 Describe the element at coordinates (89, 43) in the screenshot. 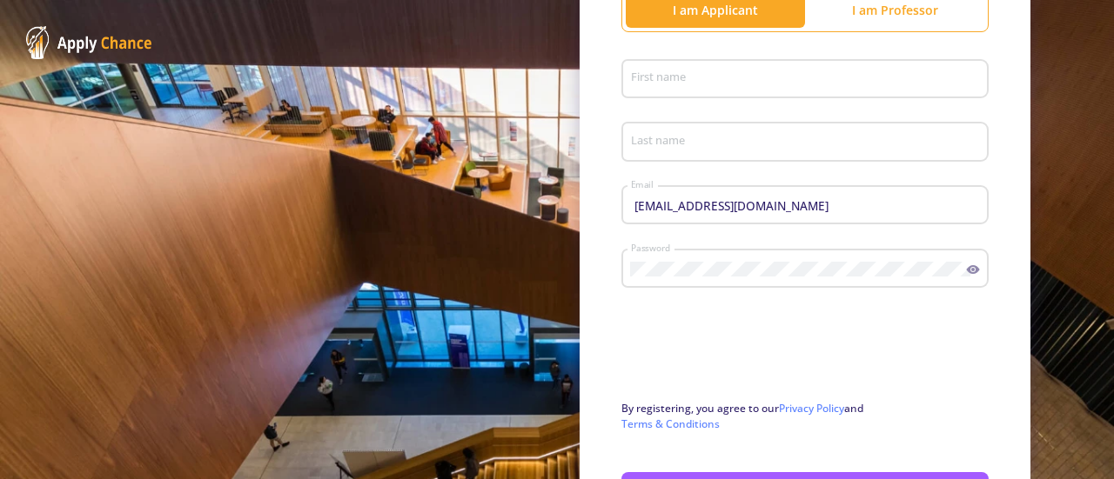

I see `img: ApplyChance Logo` at that location.